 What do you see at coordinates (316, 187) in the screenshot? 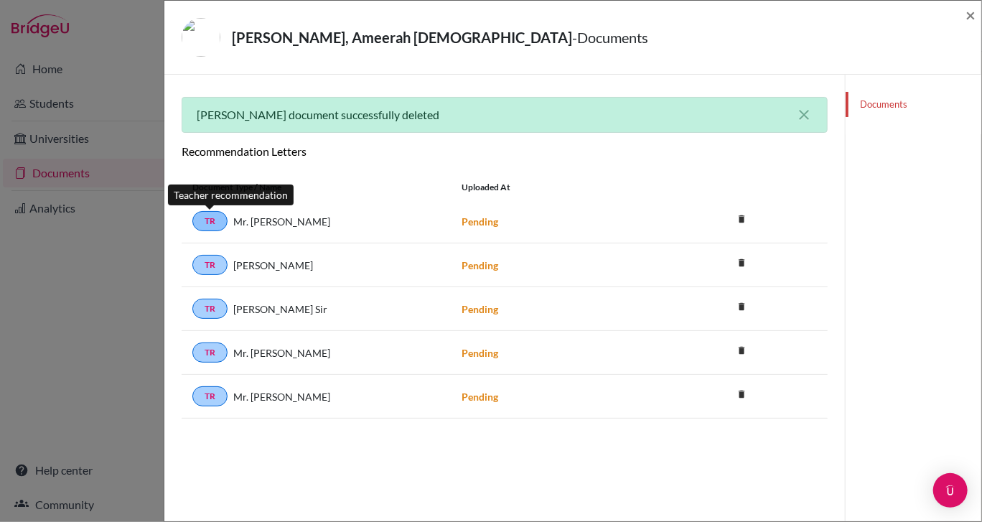
I see `div: Document Type / Name` at bounding box center [316, 187].